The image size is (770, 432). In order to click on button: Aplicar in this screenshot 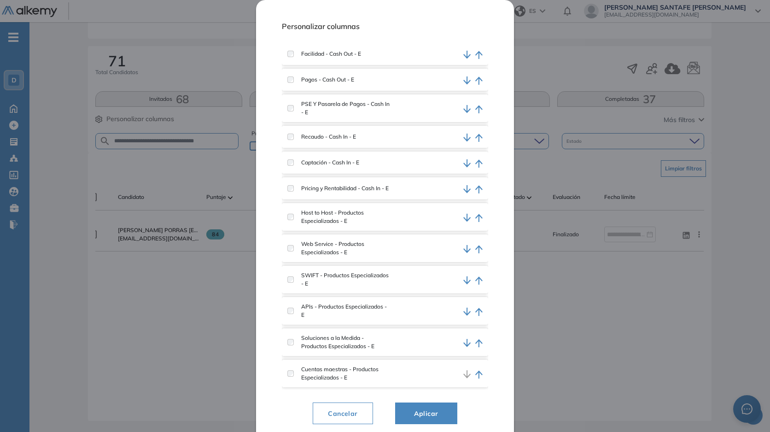, I will do `click(426, 414)`.